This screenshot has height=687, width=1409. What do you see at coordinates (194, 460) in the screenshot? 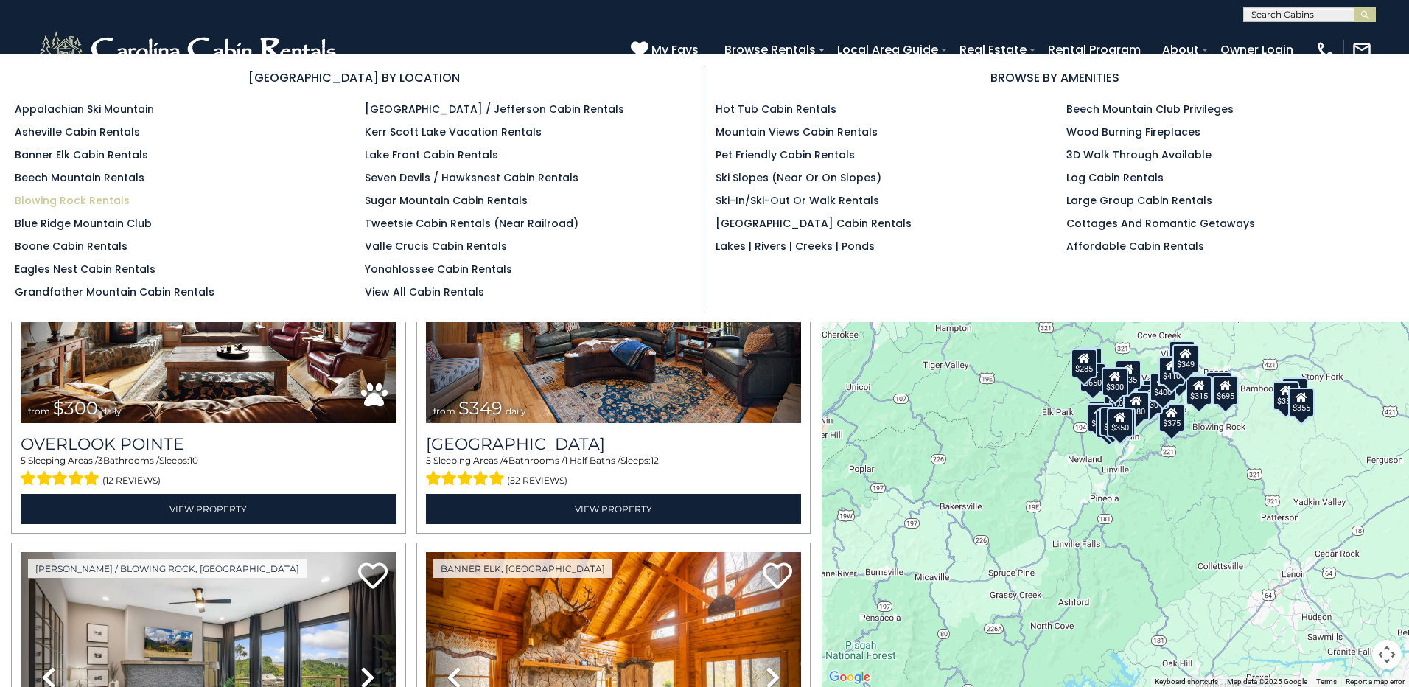
I see `span: 10` at bounding box center [194, 460].